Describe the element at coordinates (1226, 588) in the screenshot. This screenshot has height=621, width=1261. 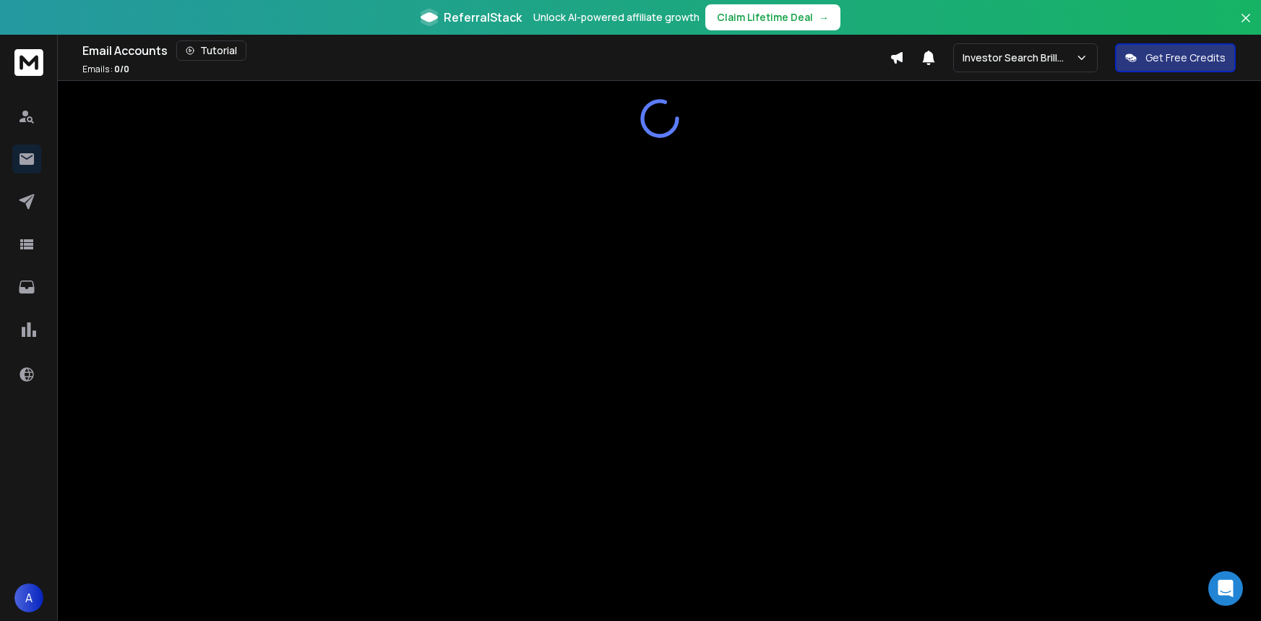
I see `div: Open Intercom Messenger` at that location.